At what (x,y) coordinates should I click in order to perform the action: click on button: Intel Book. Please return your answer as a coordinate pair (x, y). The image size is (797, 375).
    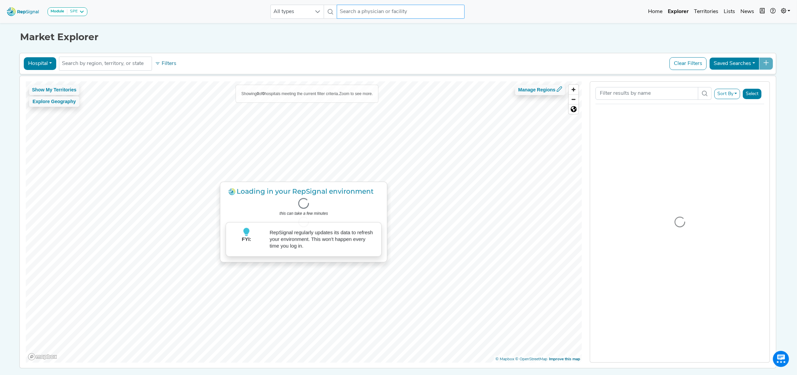
    Looking at the image, I should click on (762, 12).